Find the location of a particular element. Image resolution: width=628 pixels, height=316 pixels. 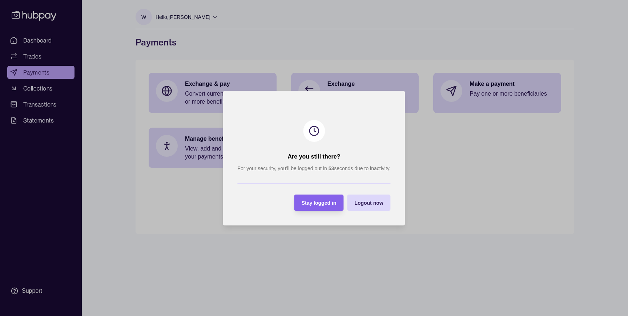

button: Stay logged in is located at coordinates (319, 202).